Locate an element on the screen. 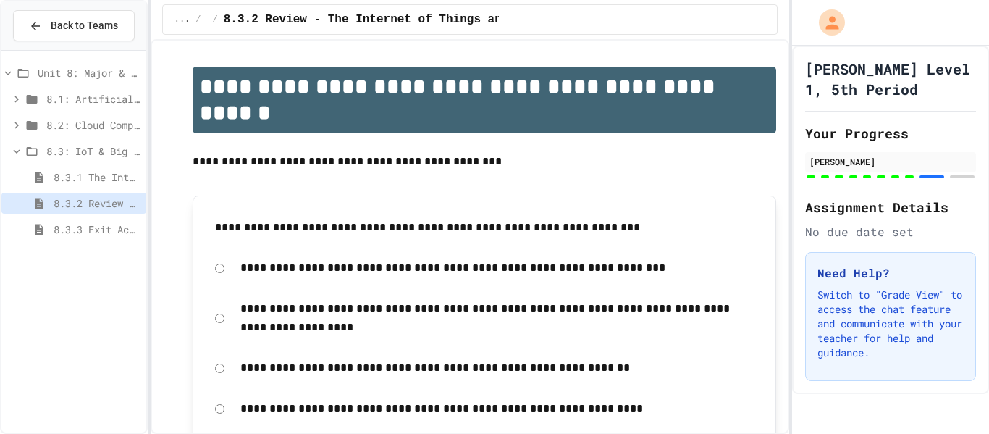  button: Back to Teams is located at coordinates (74, 25).